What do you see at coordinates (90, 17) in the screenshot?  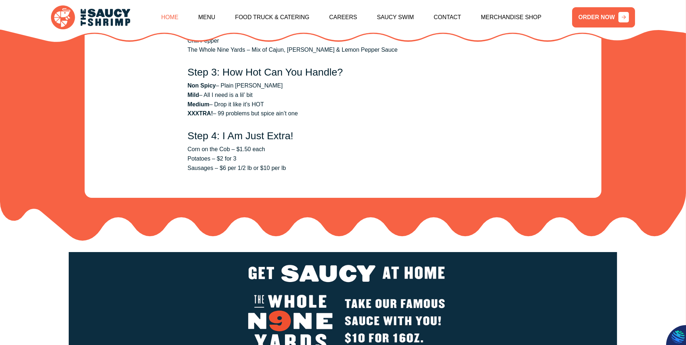 I see `img: logo` at bounding box center [90, 17].